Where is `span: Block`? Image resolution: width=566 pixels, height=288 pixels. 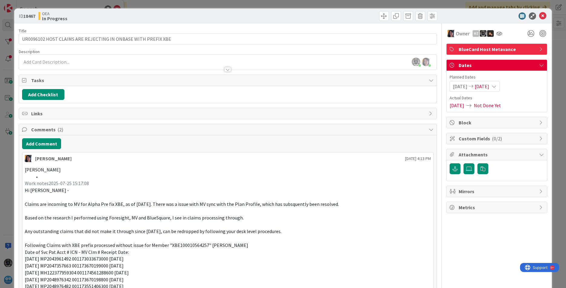 span: Block is located at coordinates (497, 123).